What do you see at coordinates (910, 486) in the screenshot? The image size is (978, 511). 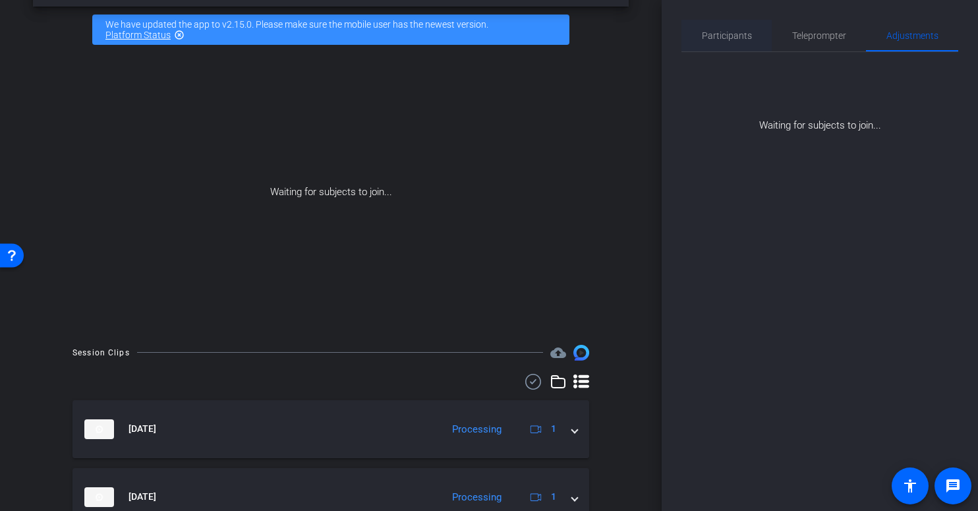 I see `mat-icon: accessibility` at bounding box center [910, 486].